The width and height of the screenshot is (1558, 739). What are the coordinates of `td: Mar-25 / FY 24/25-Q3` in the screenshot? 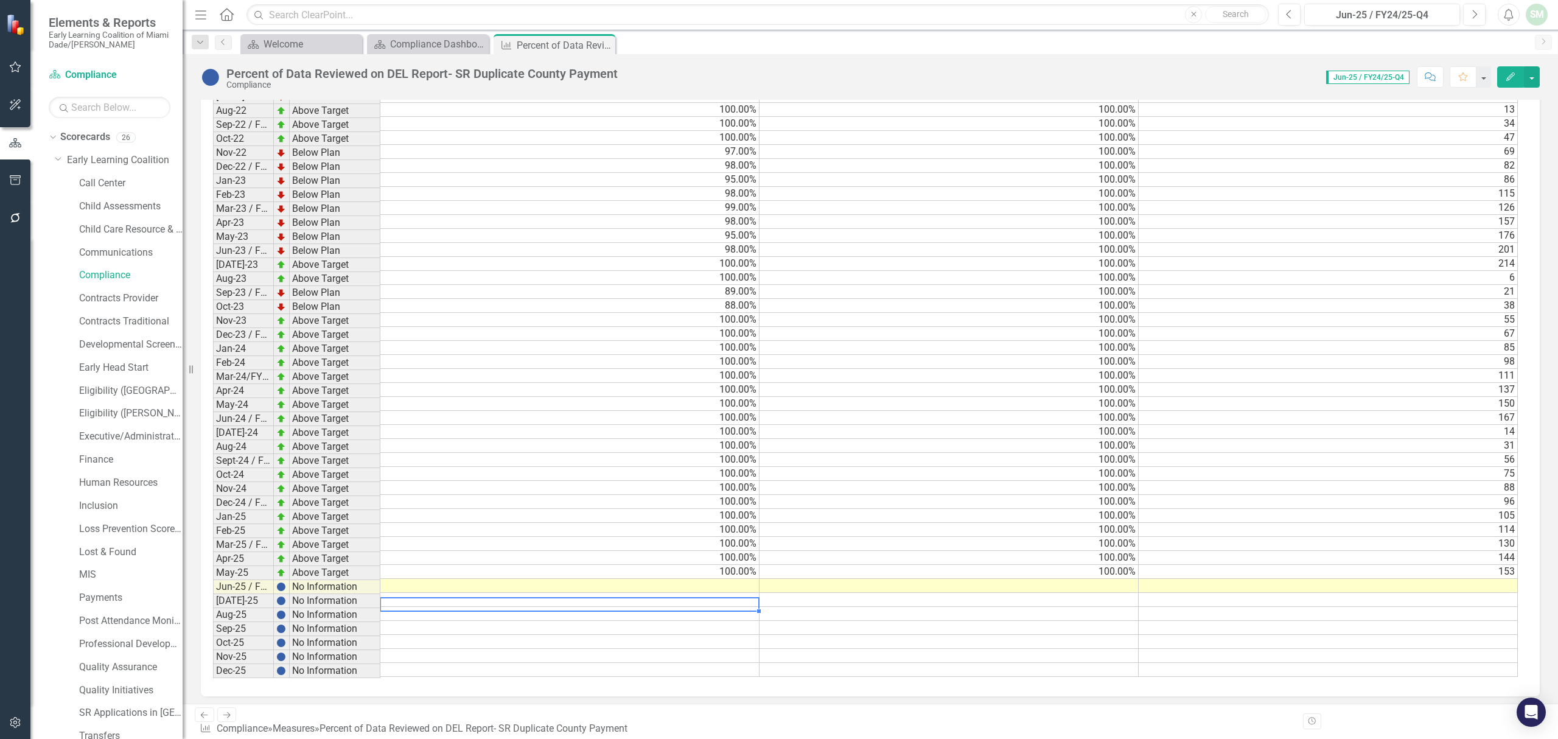 It's located at (243, 545).